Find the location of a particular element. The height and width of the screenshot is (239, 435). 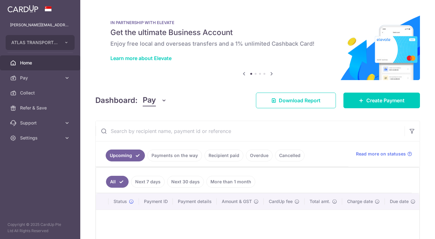

span: Home is located at coordinates (41, 63).